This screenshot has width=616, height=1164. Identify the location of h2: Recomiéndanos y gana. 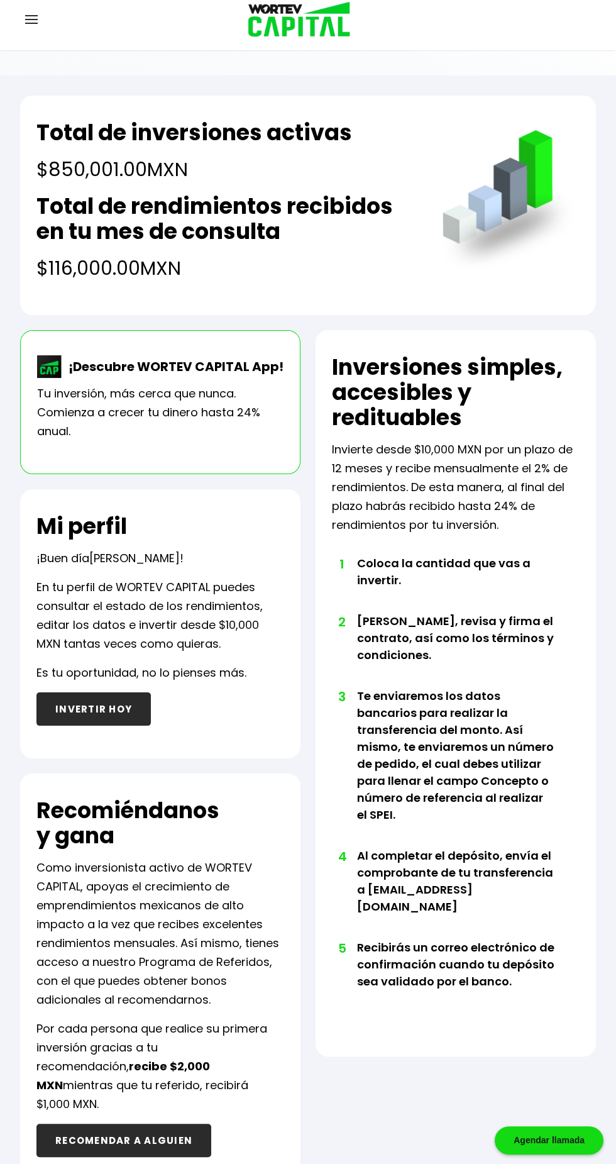
(128, 823).